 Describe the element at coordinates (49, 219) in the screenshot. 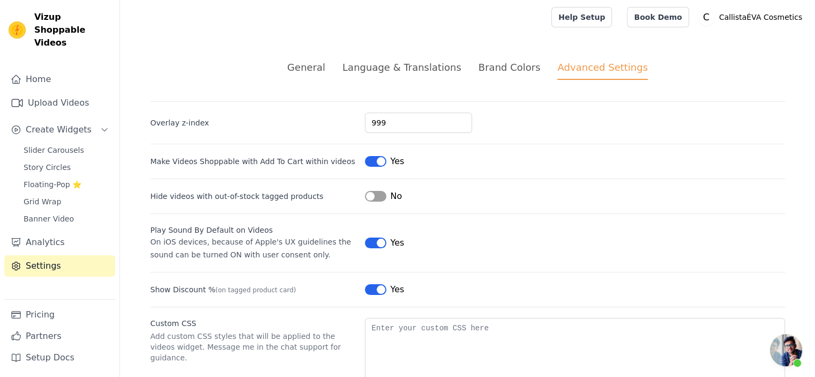

I see `span: Banner Video` at that location.